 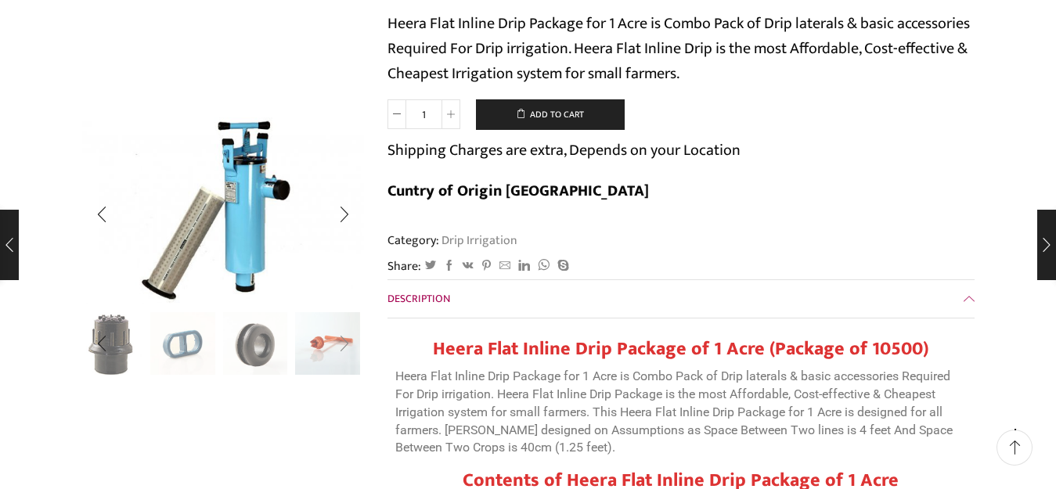 I want to click on img: Flush-Valve, so click(x=110, y=344).